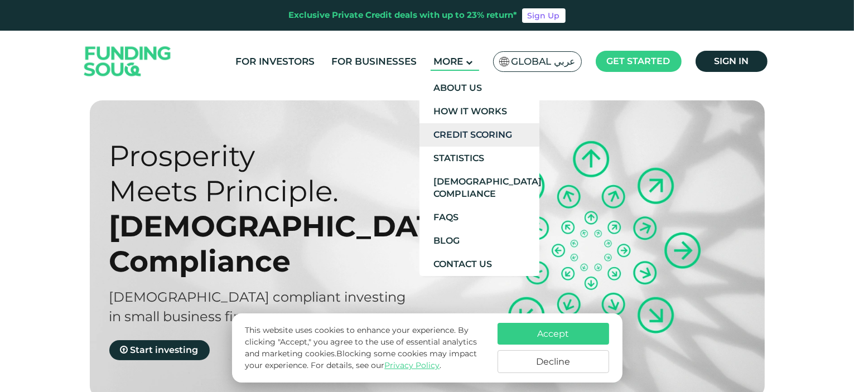  I want to click on p: This website uses cookies to enhance your experience. By clicking "Accept," you agree to the use ..., so click(365, 348).